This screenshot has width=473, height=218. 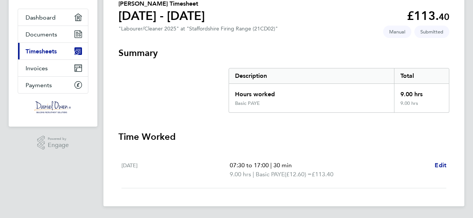 I want to click on span: (£12.60) =, so click(x=298, y=174).